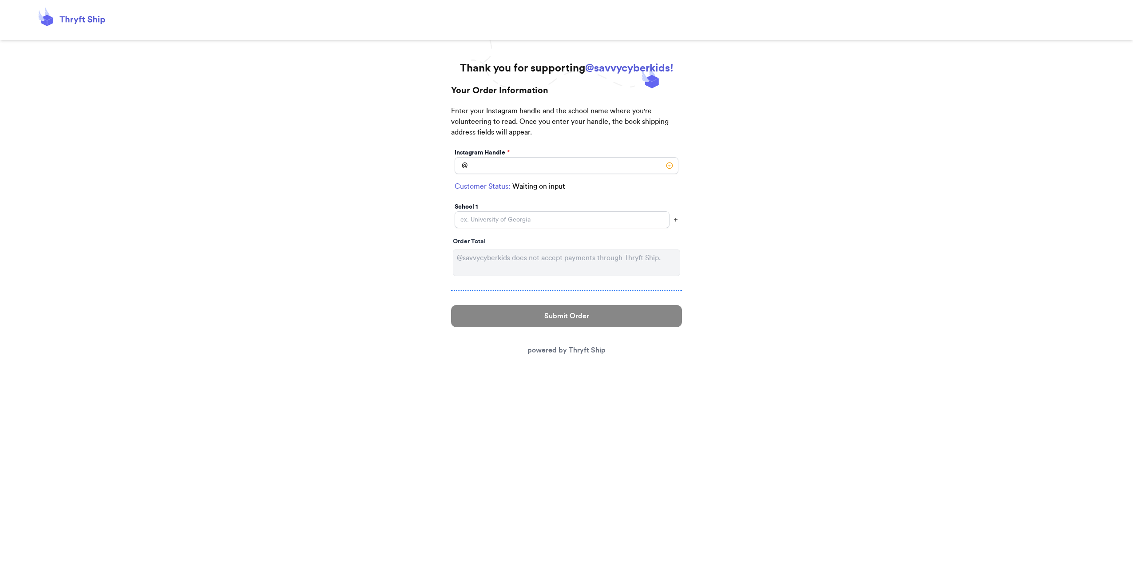 This screenshot has height=570, width=1133. Describe the element at coordinates (566, 350) in the screenshot. I see `a: powered by Thryft Ship` at that location.